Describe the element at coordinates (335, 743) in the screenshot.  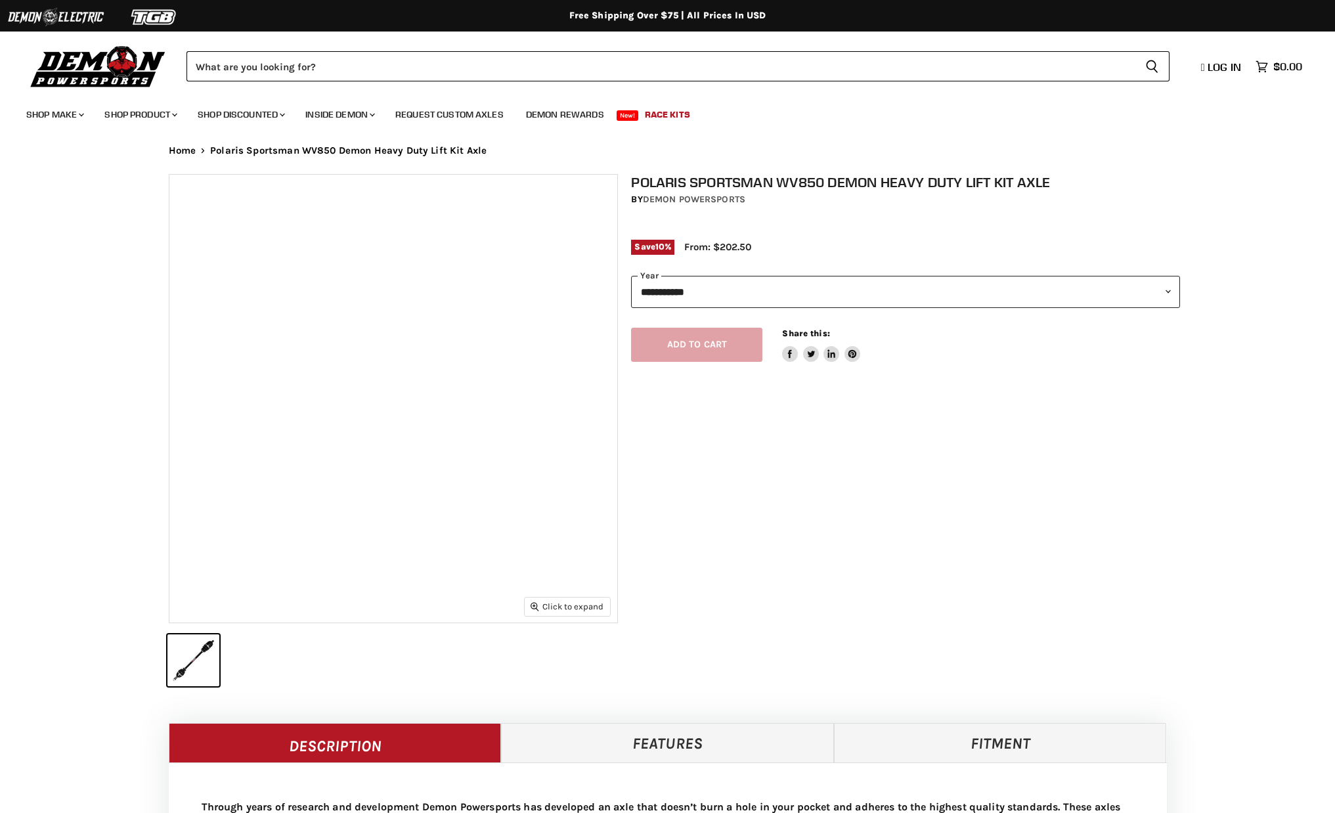
I see `a: Description` at that location.